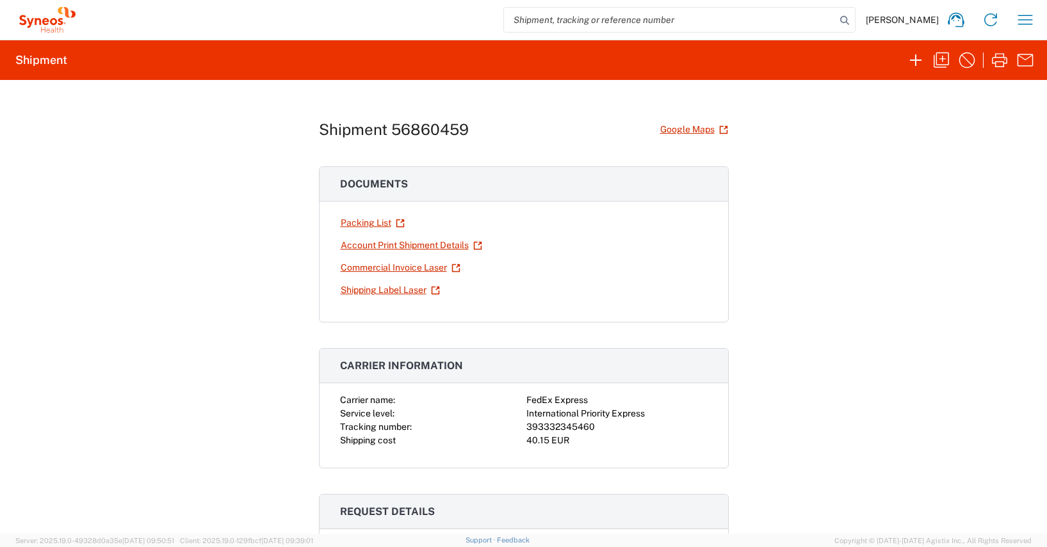  I want to click on a: Support, so click(482, 540).